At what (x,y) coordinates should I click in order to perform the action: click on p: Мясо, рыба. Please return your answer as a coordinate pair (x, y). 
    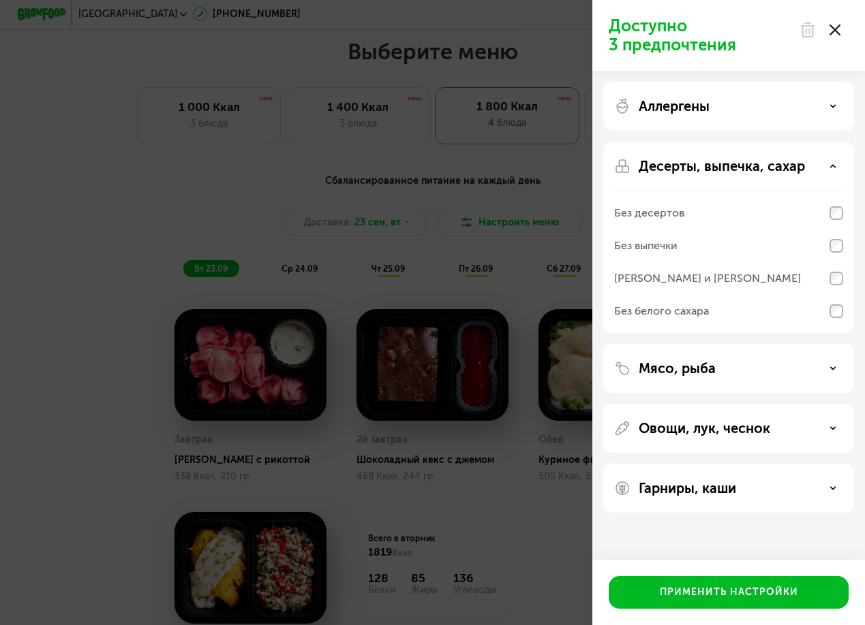
    Looking at the image, I should click on (676, 369).